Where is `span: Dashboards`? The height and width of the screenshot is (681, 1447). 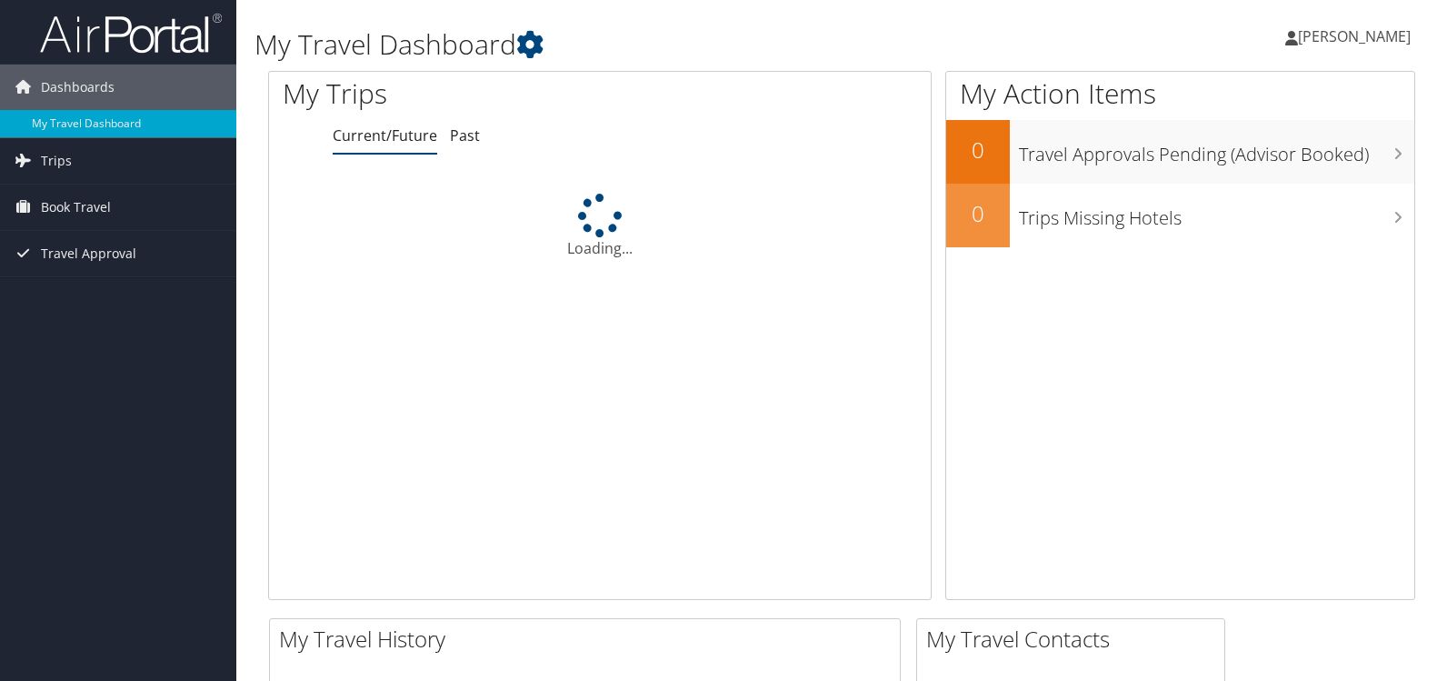
span: Dashboards is located at coordinates (77, 87).